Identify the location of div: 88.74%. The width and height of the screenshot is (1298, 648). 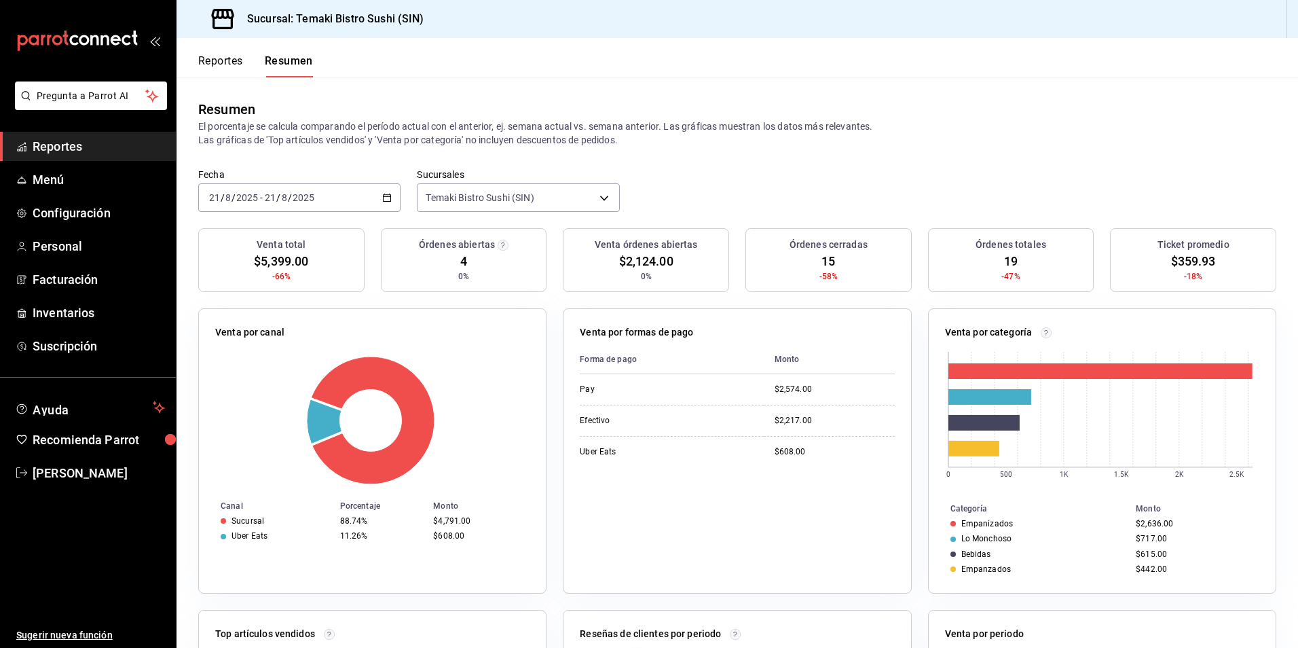
(381, 521).